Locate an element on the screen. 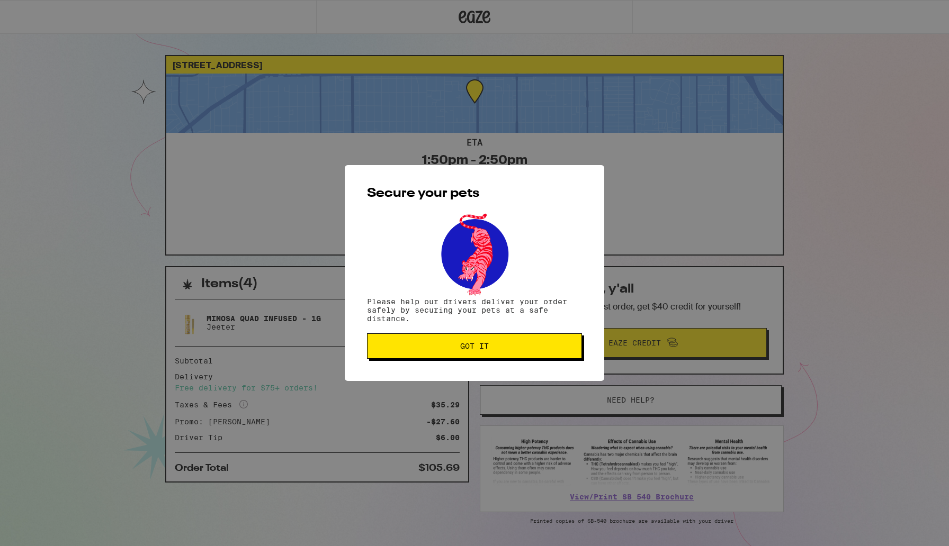 The width and height of the screenshot is (949, 546). button: Got it is located at coordinates (474, 346).